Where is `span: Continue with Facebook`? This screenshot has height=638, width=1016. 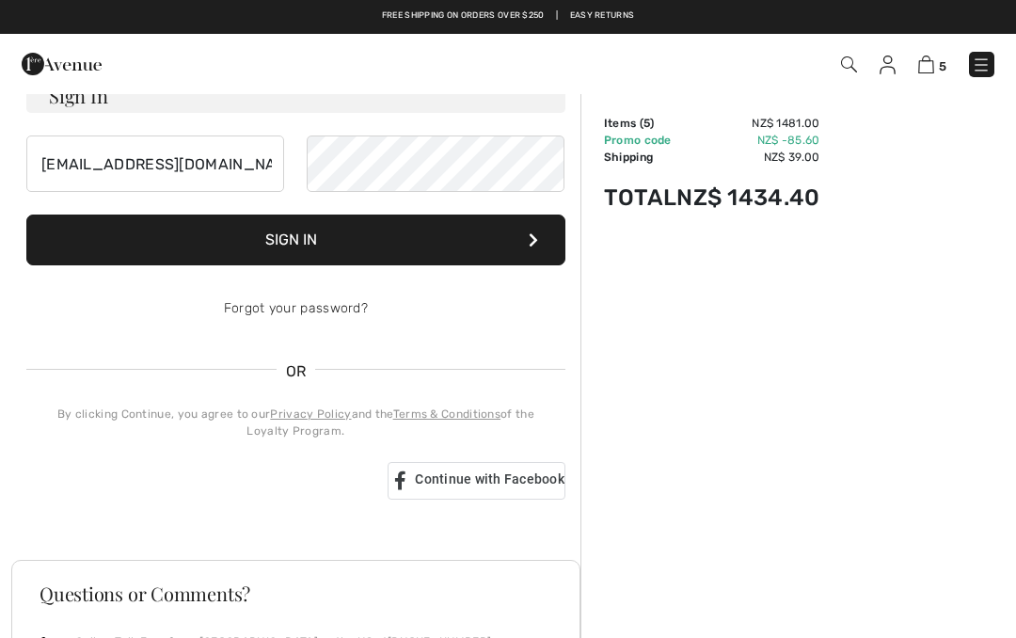 span: Continue with Facebook is located at coordinates (489, 479).